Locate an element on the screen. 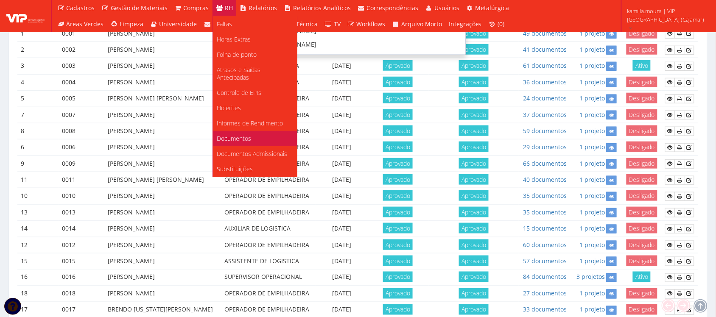 This screenshot has height=317, width=716. span: Integrações is located at coordinates (466, 24).